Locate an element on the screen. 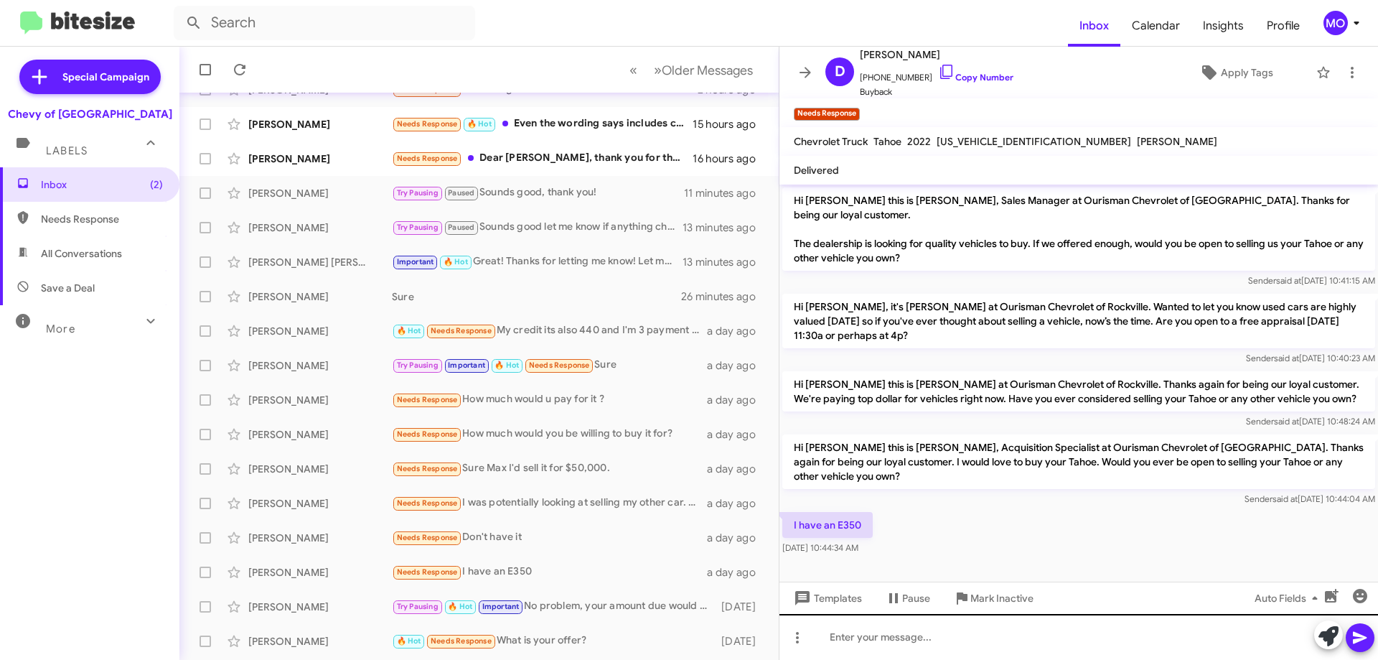 This screenshot has height=660, width=1378. div: 16 hours ago is located at coordinates (730, 159).